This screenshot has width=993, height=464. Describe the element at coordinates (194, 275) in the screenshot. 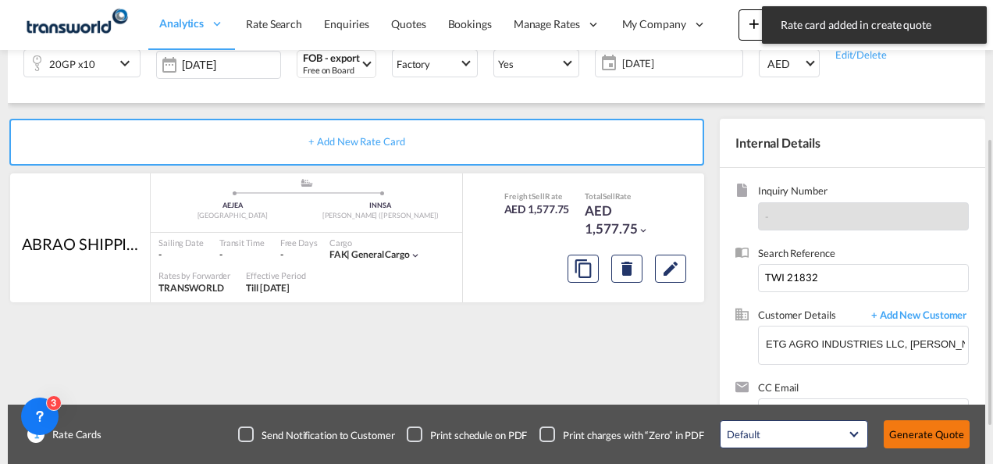

I see `div: Rates by Forwarder` at that location.